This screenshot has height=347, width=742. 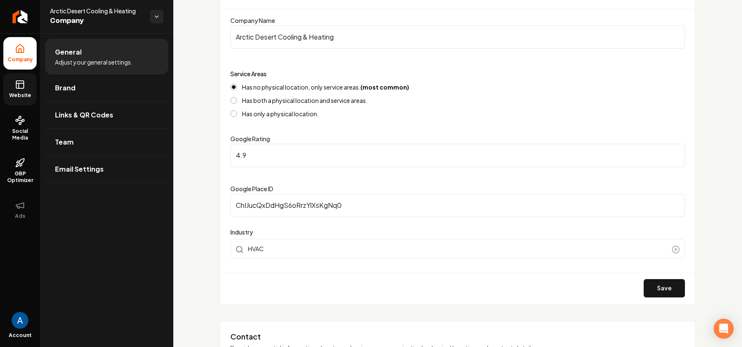 I want to click on label: Company Name, so click(x=252, y=20).